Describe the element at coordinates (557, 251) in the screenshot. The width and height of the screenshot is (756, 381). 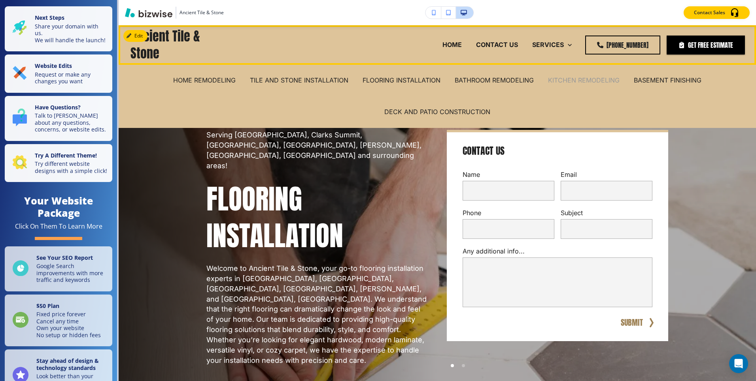
I see `p: Any additional info...` at that location.